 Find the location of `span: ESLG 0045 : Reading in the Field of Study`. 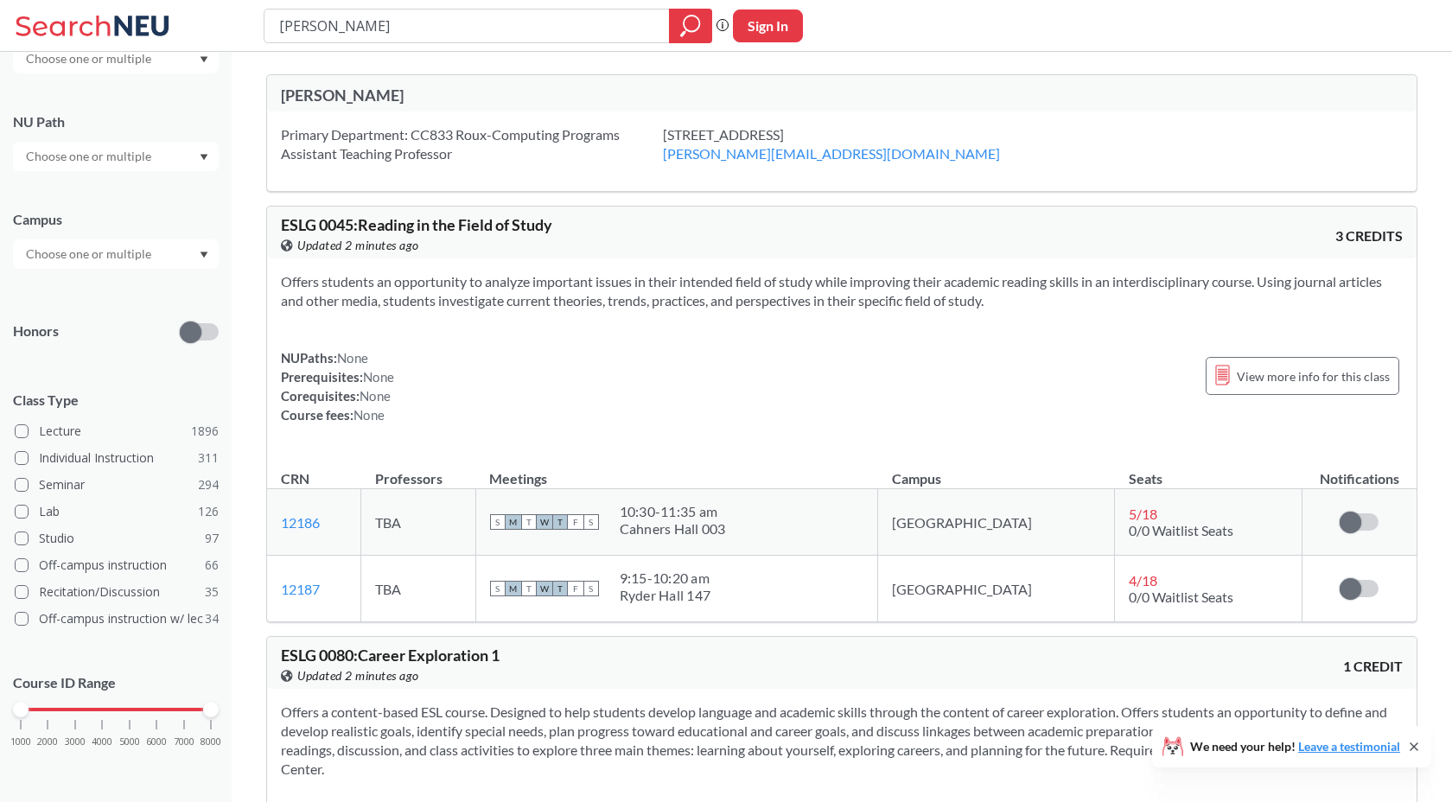

span: ESLG 0045 : Reading in the Field of Study is located at coordinates (417, 225).